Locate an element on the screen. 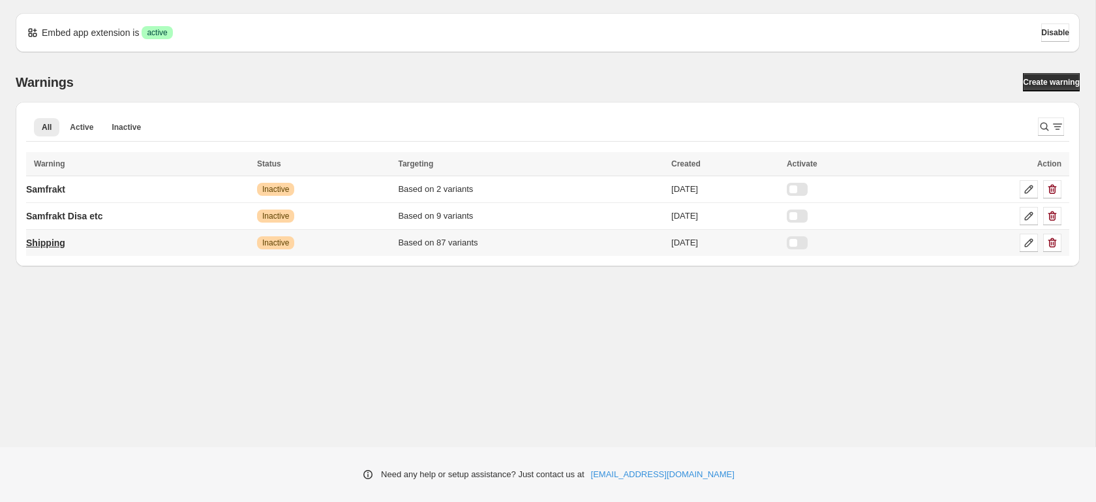  span: Targeting is located at coordinates (415, 164).